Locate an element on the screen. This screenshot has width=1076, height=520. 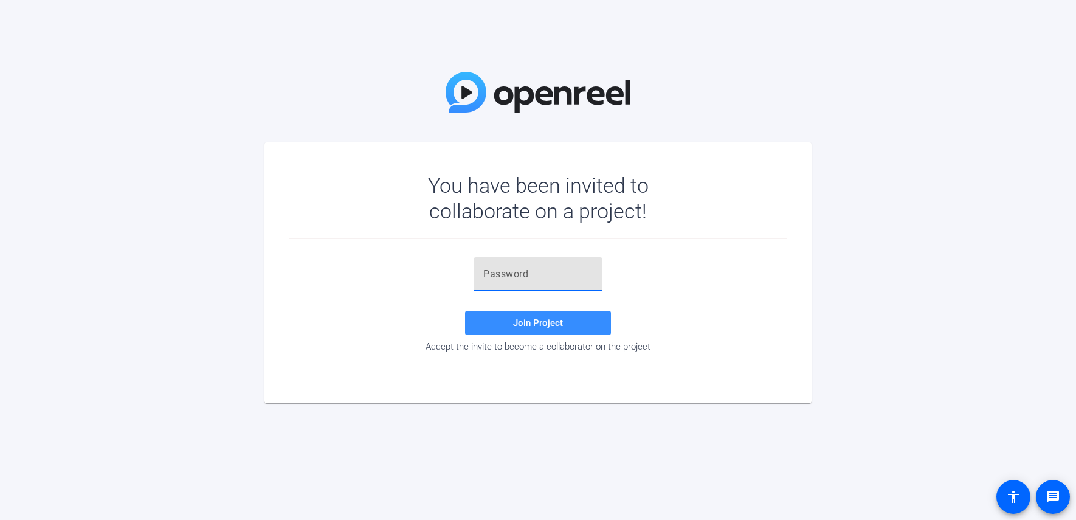
span: Join Project is located at coordinates (538, 323).